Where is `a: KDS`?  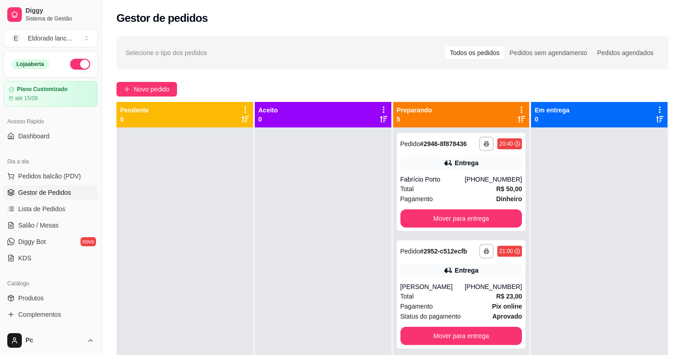
a: KDS is located at coordinates (50, 258).